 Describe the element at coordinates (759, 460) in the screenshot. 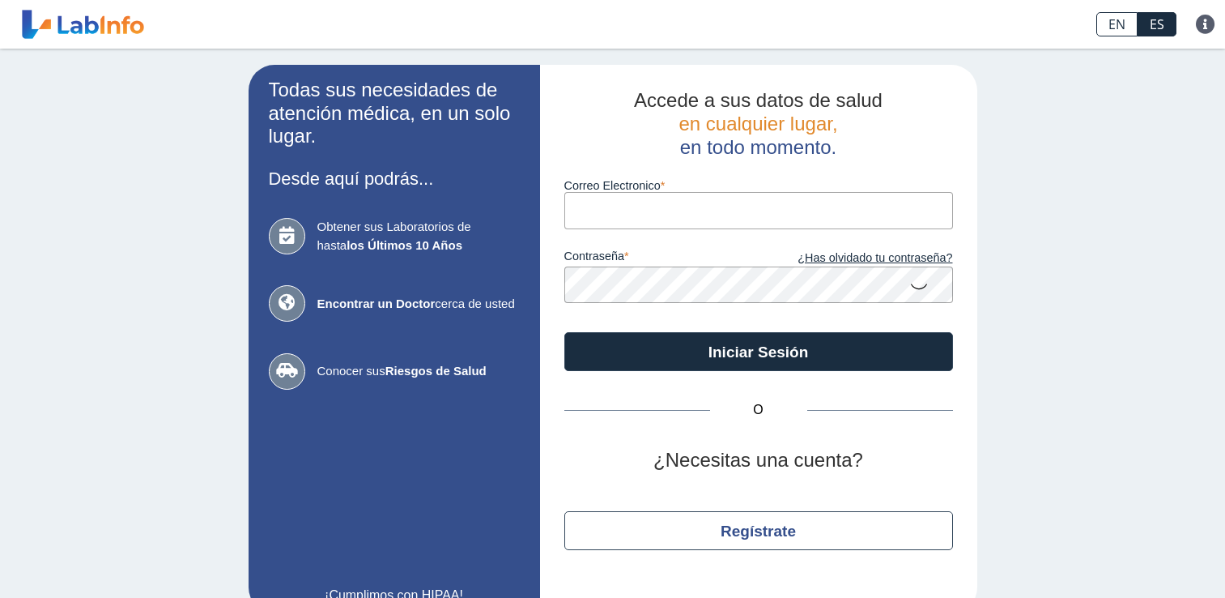

I see `h2: ¿Necesitas una cuenta?` at that location.